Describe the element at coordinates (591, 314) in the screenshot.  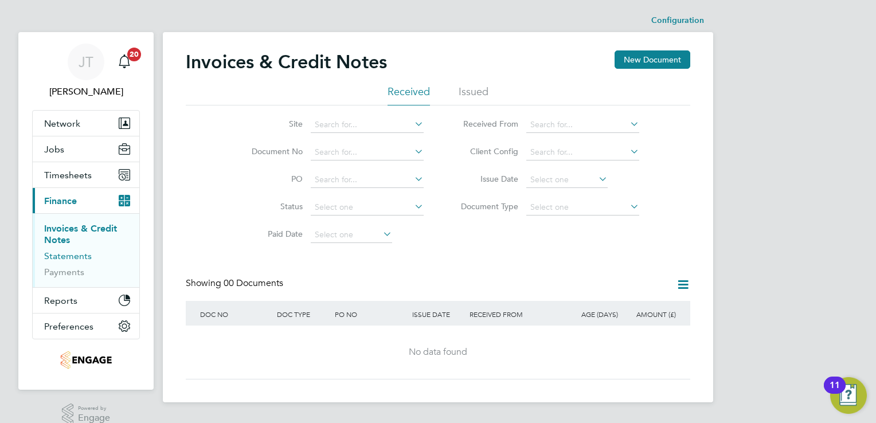
I see `div: AGE (DAYS)` at that location.